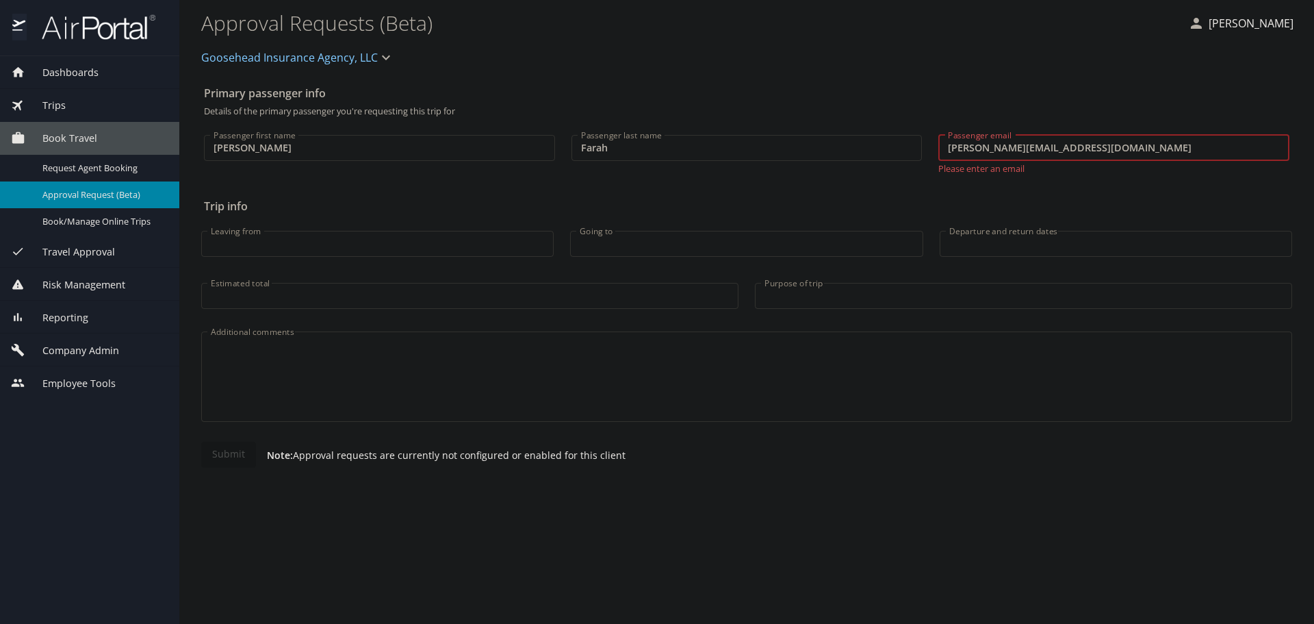  Describe the element at coordinates (747, 93) in the screenshot. I see `h2: Primary passenger info` at that location.